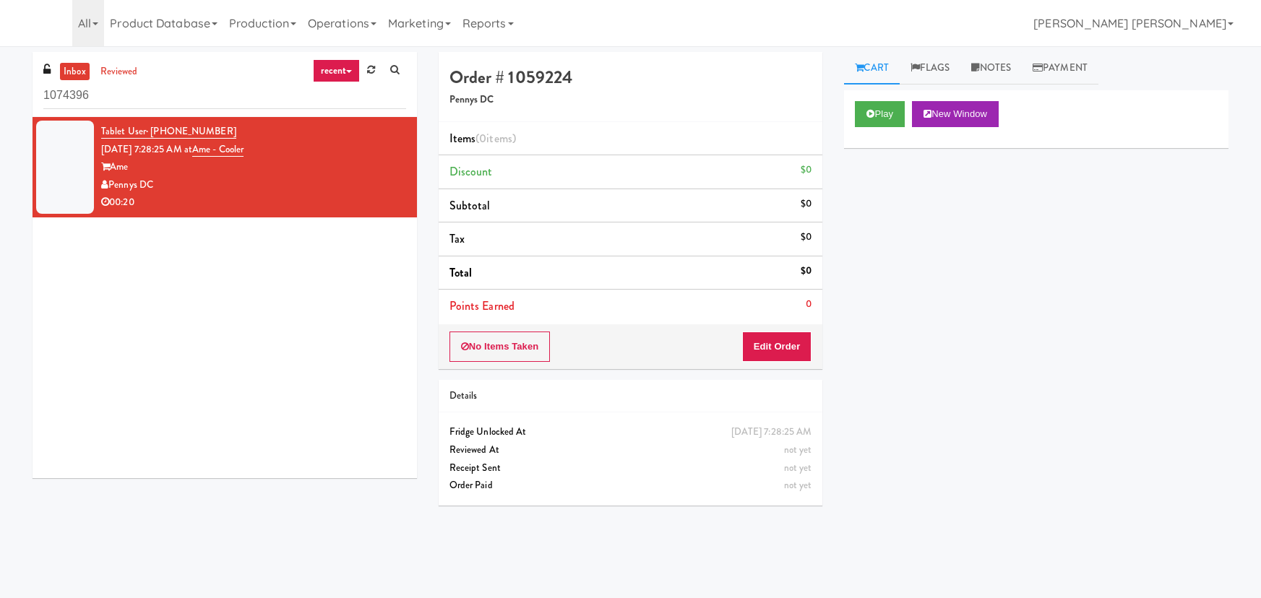 The height and width of the screenshot is (598, 1261). What do you see at coordinates (631, 450) in the screenshot?
I see `div: Reviewed At` at bounding box center [631, 450].